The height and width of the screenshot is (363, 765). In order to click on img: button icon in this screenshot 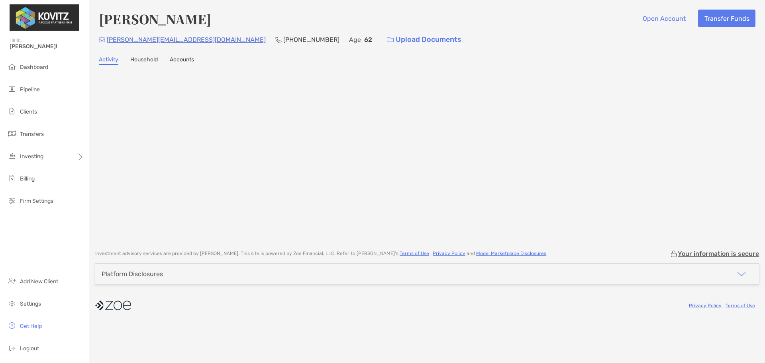, I will do `click(390, 40)`.